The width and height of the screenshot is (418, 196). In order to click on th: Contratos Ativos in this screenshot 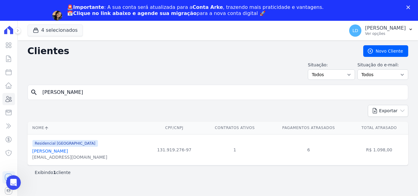, I will do `click(234, 128)`.